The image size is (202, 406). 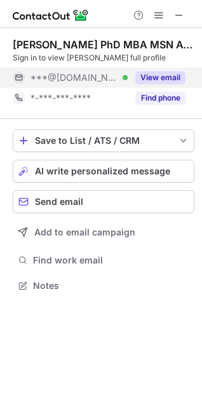 What do you see at coordinates (111, 286) in the screenshot?
I see `span: Notes` at bounding box center [111, 286].